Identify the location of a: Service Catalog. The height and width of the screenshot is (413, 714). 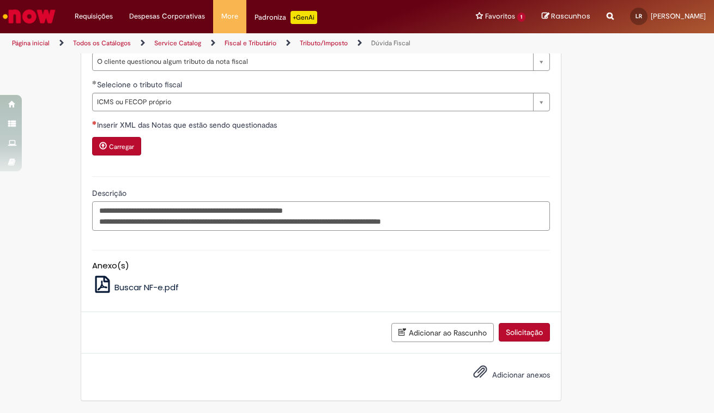
(178, 43).